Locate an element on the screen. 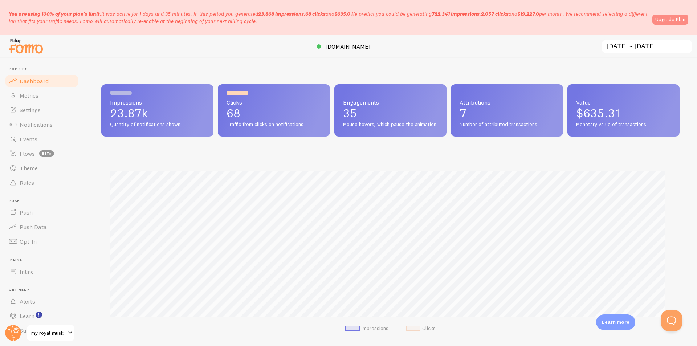  span: Alerts is located at coordinates (27, 301).